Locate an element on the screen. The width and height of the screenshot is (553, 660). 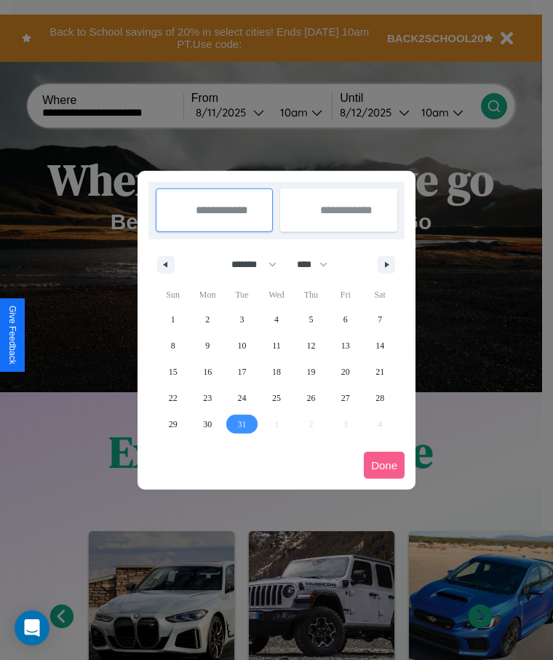
span: 9 is located at coordinates (207, 346).